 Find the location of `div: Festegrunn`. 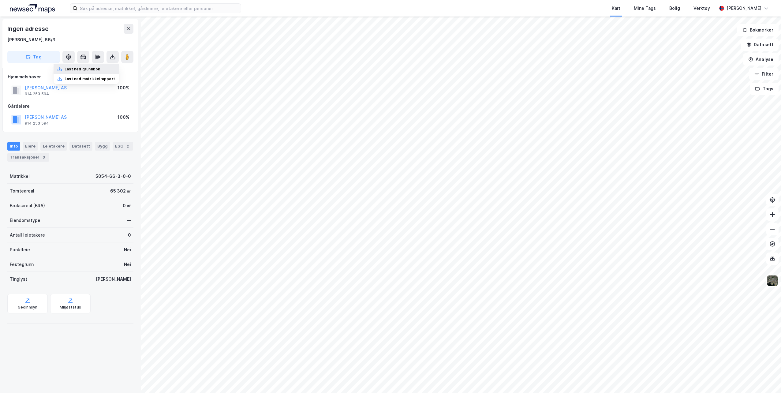

div: Festegrunn is located at coordinates (22, 264).